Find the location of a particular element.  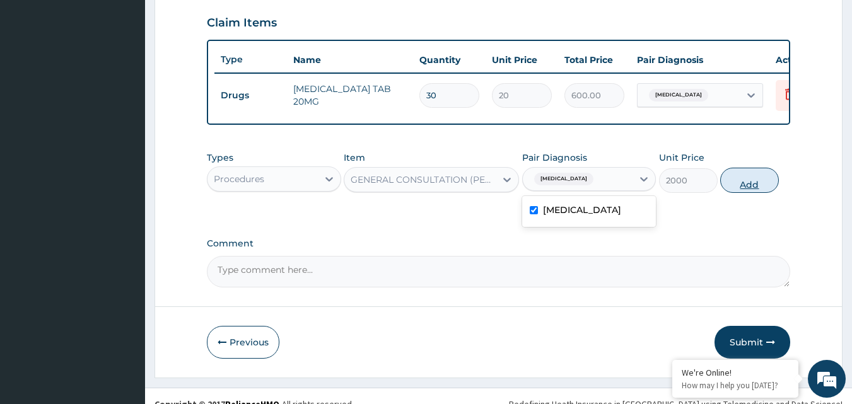

label: Comment is located at coordinates (499, 244).